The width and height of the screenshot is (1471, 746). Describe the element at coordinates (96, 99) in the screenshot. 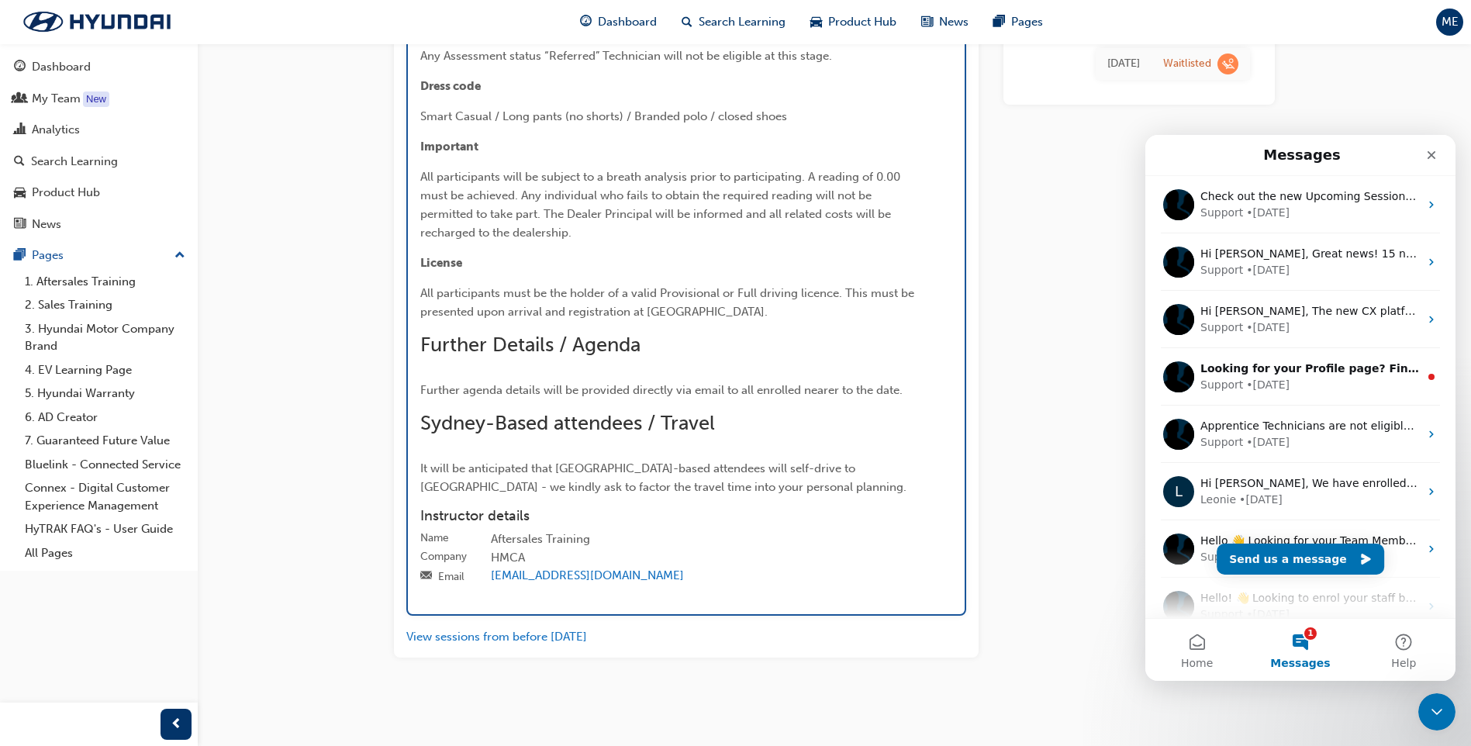

I see `div: Tooltip anchor` at that location.